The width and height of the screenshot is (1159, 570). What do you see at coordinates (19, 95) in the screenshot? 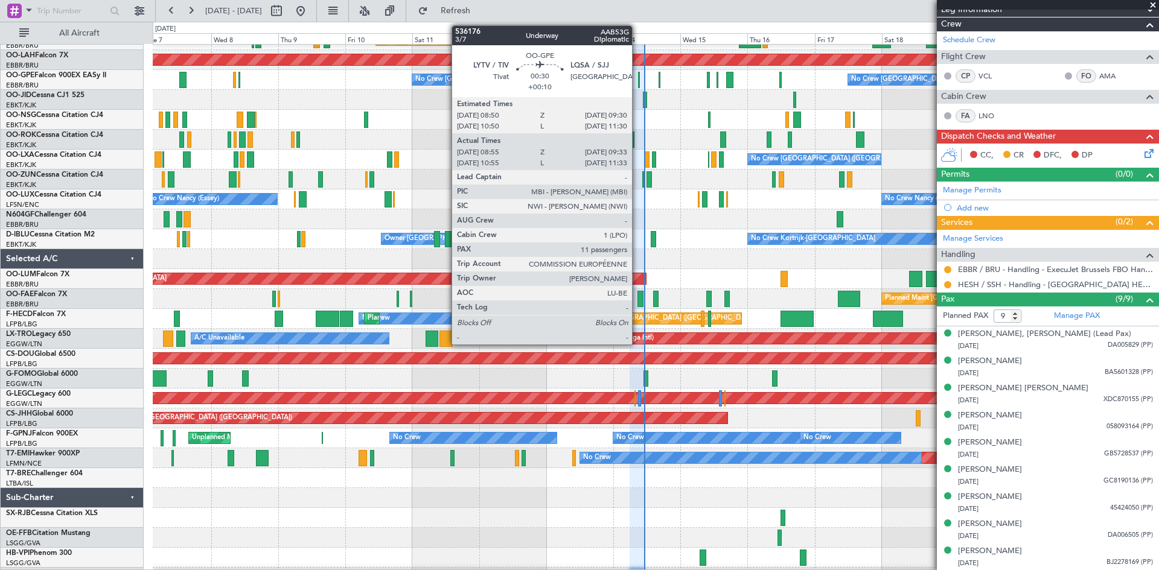
I see `span: OO-JID` at bounding box center [19, 95].